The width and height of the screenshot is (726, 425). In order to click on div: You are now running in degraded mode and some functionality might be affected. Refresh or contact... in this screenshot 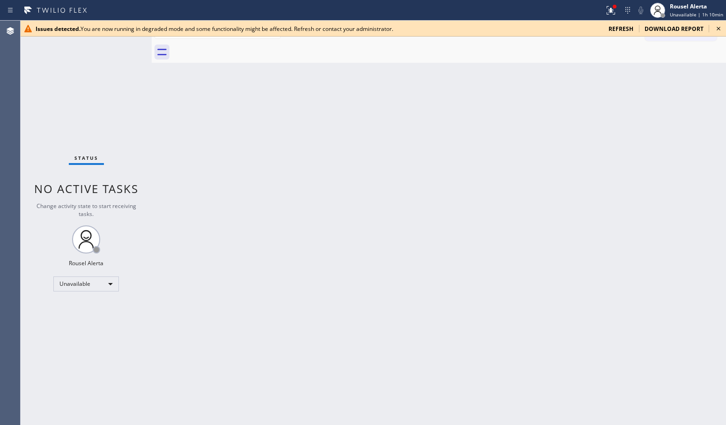, I will do `click(318, 29)`.